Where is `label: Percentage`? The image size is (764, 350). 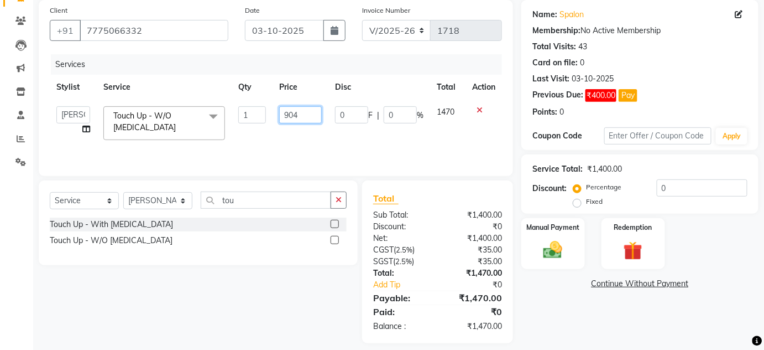
label: Percentage is located at coordinates (604, 187).